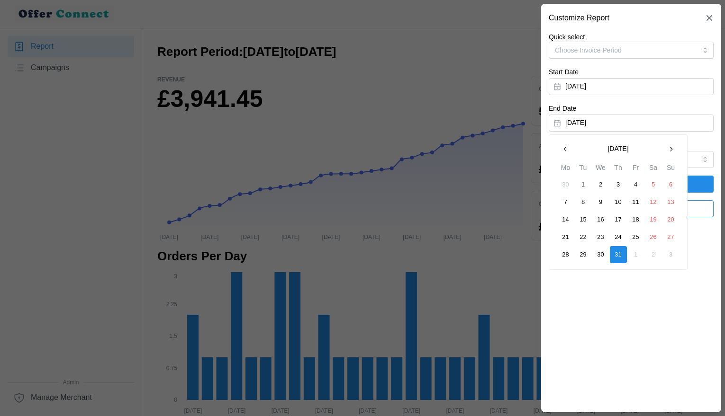  I want to click on button: 17 July 2025, so click(618, 220).